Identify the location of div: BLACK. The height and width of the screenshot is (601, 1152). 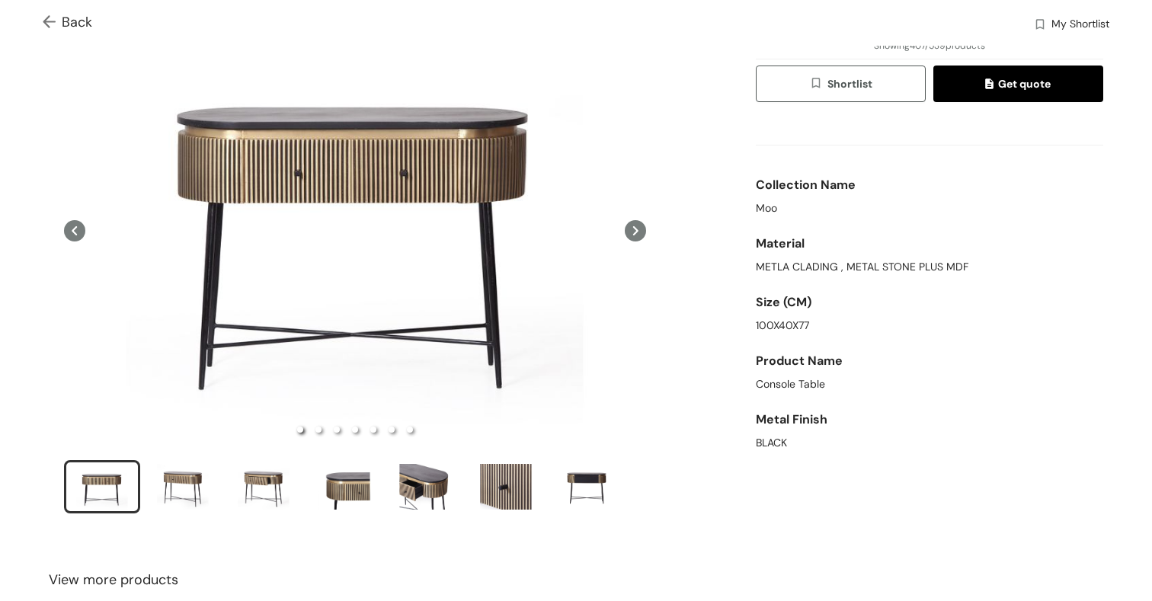
(930, 443).